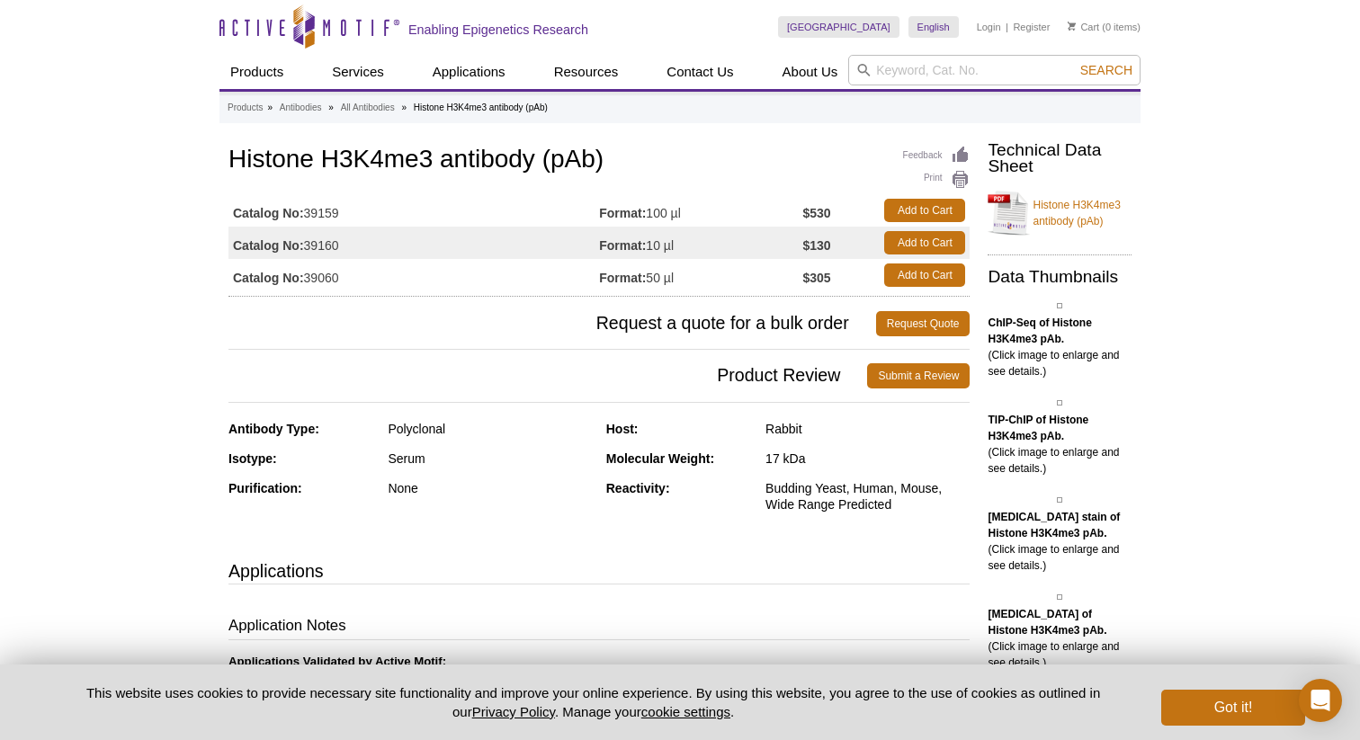  I want to click on strong: $530, so click(816, 213).